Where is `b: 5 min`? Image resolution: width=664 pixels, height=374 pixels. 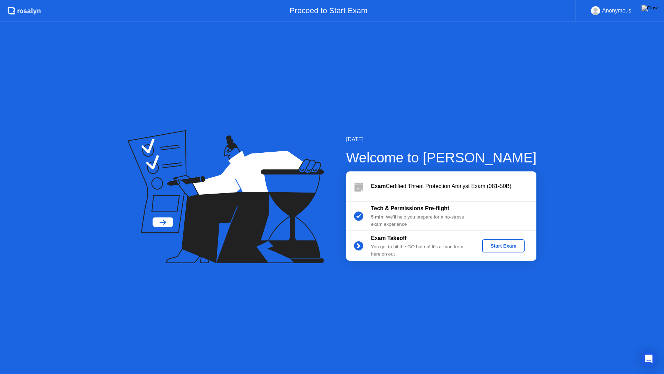
b: 5 min is located at coordinates (377, 217).